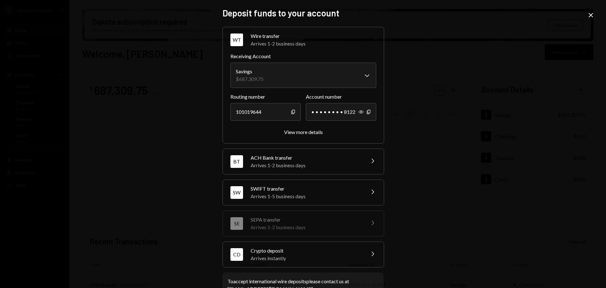 This screenshot has width=606, height=288. I want to click on button: CDCrypto depositArrives instantly, so click(303, 254).